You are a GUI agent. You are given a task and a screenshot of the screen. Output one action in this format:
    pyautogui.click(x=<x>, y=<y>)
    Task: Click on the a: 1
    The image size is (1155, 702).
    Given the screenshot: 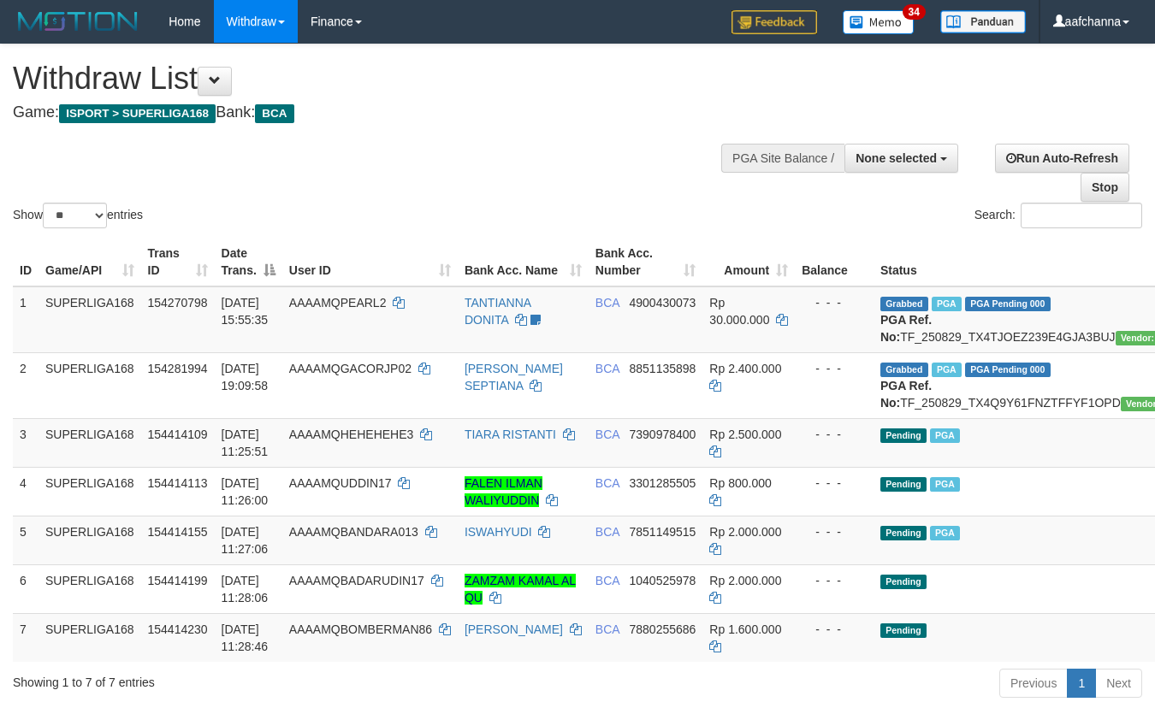 What is the action you would take?
    pyautogui.click(x=1081, y=683)
    